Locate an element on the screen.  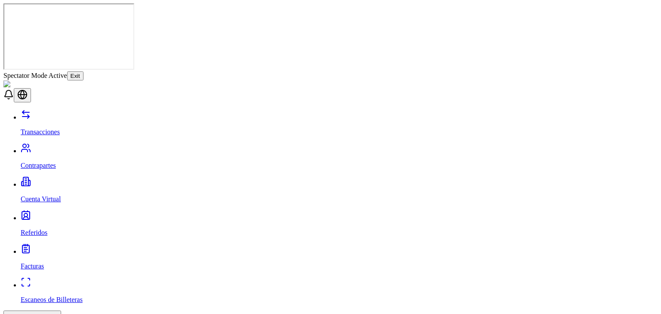
p: Contrapartes is located at coordinates (339, 166).